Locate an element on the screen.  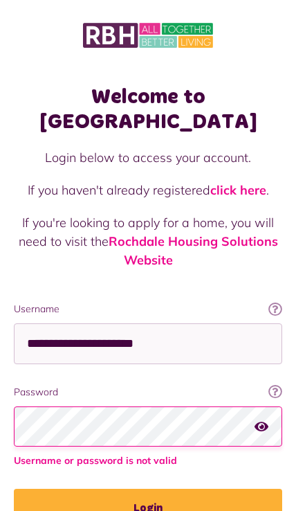
label: Password is located at coordinates (148, 392).